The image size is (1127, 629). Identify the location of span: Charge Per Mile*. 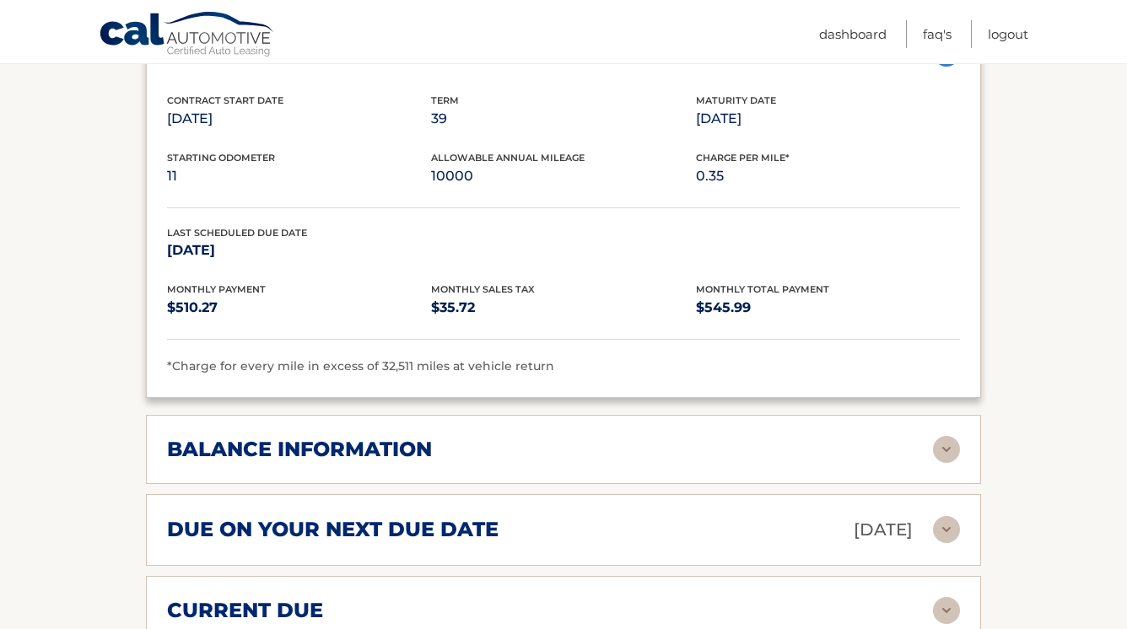
(742, 158).